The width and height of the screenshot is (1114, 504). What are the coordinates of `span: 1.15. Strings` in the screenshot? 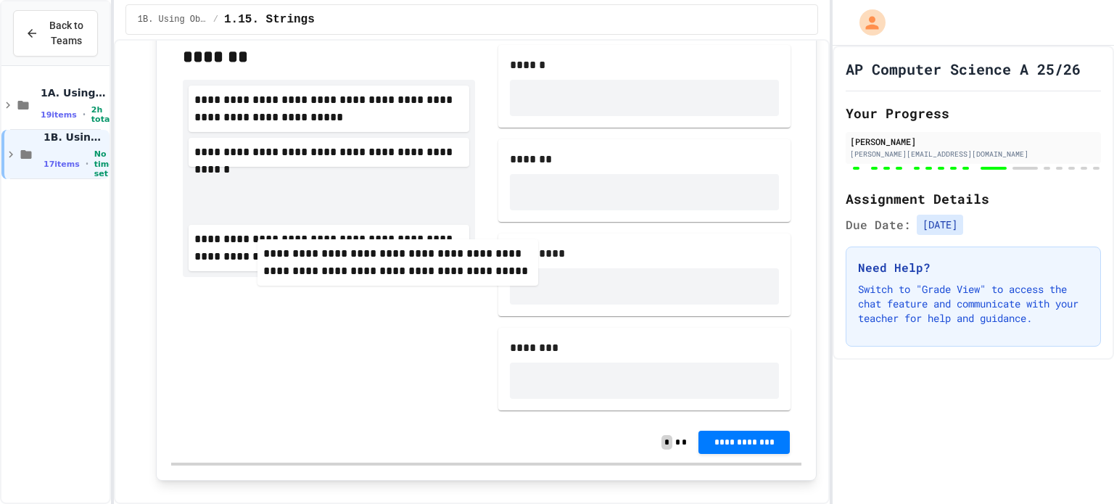 It's located at (269, 20).